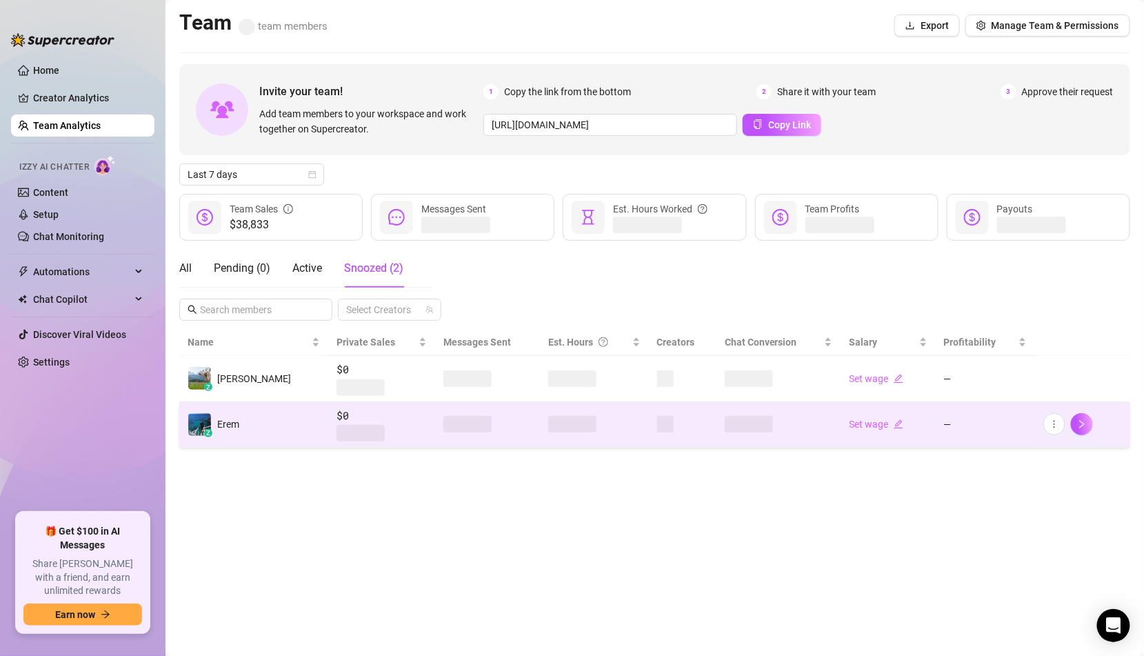 This screenshot has height=656, width=1144. What do you see at coordinates (927, 26) in the screenshot?
I see `button: Export` at bounding box center [927, 26].